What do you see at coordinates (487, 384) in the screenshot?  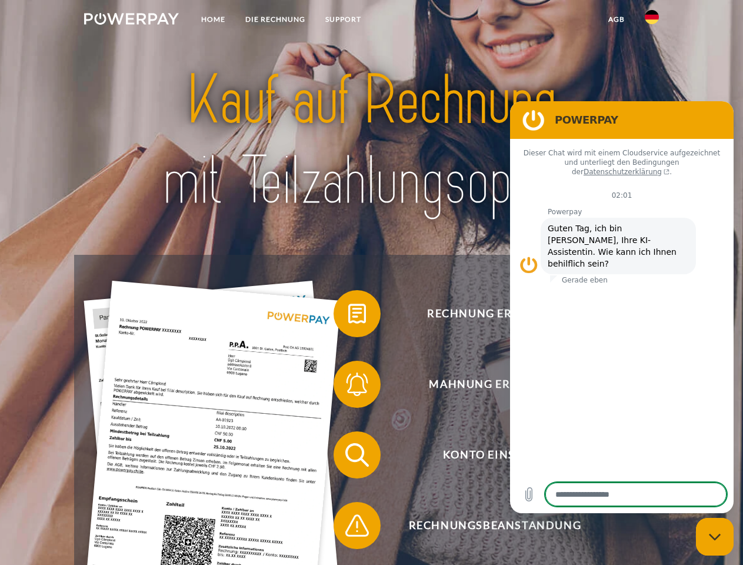 I see `a: Mahnung erhalten?` at bounding box center [487, 384].